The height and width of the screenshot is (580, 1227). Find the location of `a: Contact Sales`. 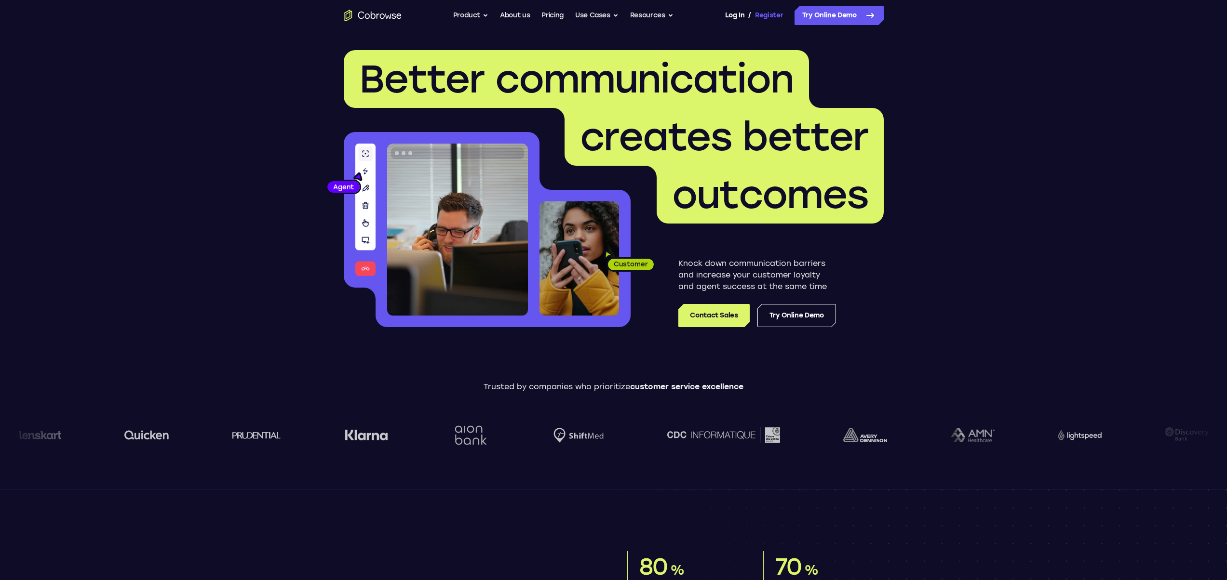

a: Contact Sales is located at coordinates (713, 316).